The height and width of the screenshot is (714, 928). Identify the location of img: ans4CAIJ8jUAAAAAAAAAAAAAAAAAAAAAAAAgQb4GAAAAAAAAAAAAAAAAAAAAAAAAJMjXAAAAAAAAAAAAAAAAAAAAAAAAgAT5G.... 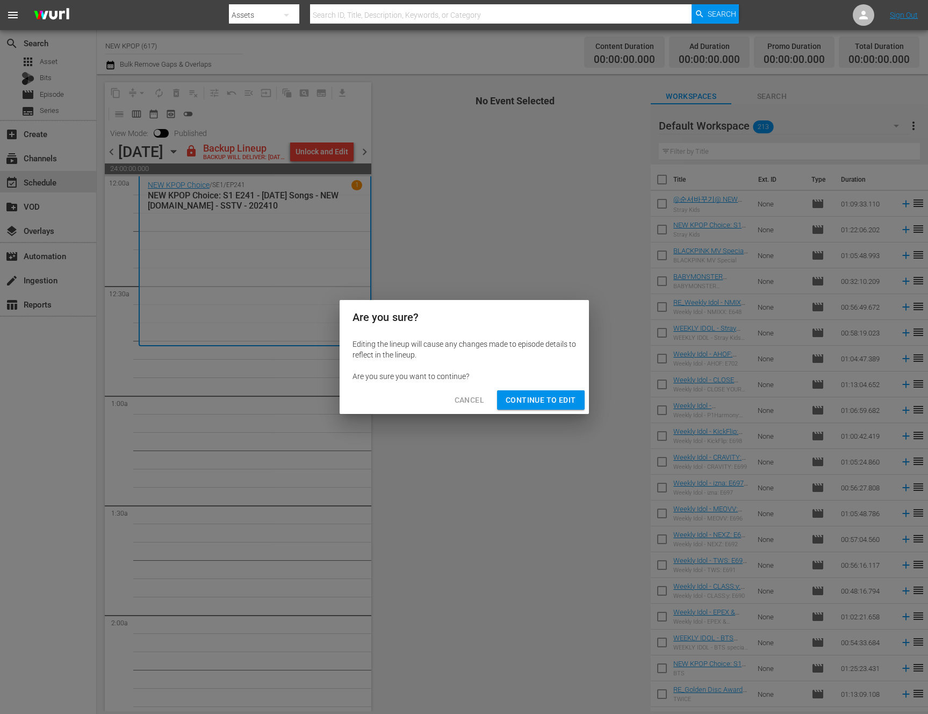
(52, 15).